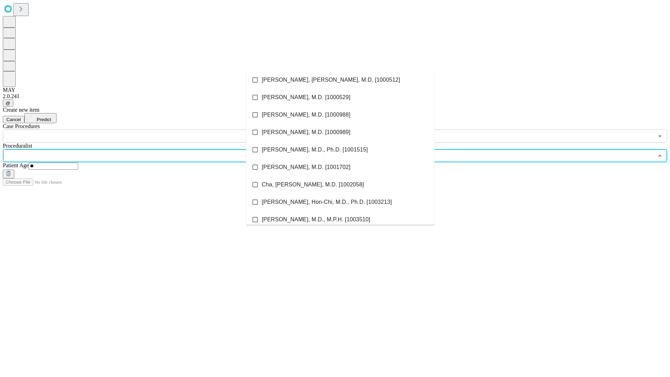  I want to click on span: Scheduled Procedure, so click(21, 126).